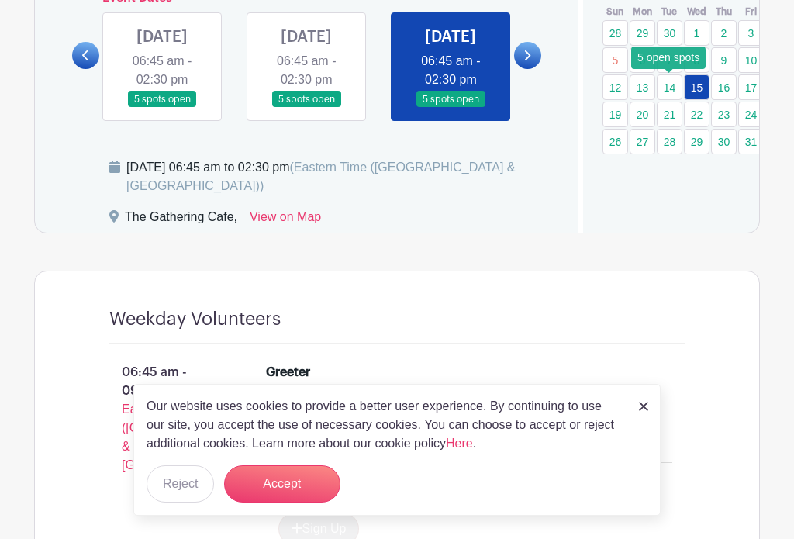  I want to click on a: 20, so click(642, 114).